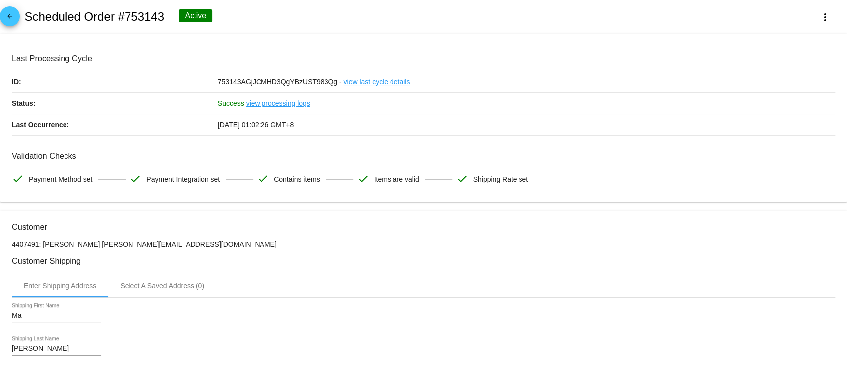 This screenshot has height=365, width=847. I want to click on span: Shipping Rate set, so click(500, 179).